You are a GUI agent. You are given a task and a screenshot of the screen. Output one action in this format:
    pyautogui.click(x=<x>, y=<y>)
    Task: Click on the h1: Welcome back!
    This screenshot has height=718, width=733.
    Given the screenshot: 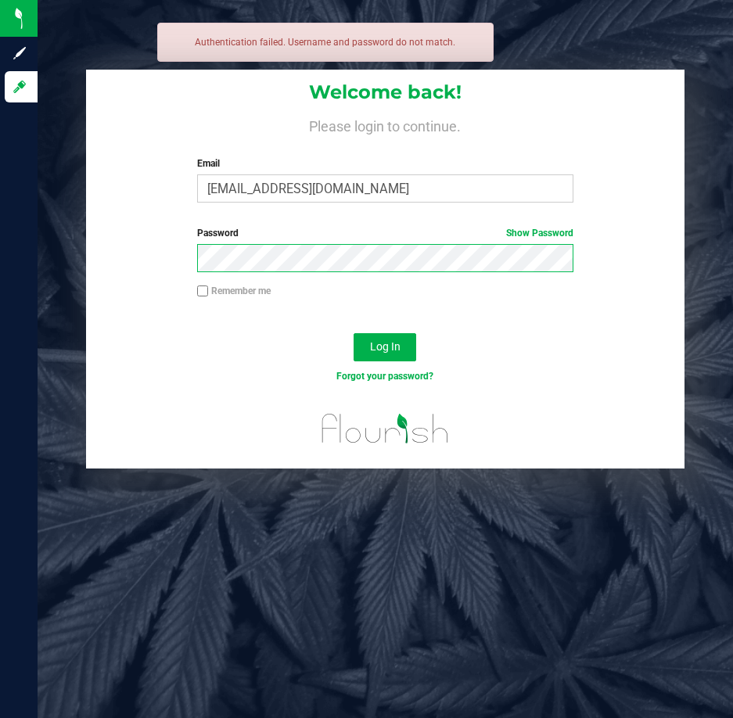 What is the action you would take?
    pyautogui.click(x=385, y=92)
    